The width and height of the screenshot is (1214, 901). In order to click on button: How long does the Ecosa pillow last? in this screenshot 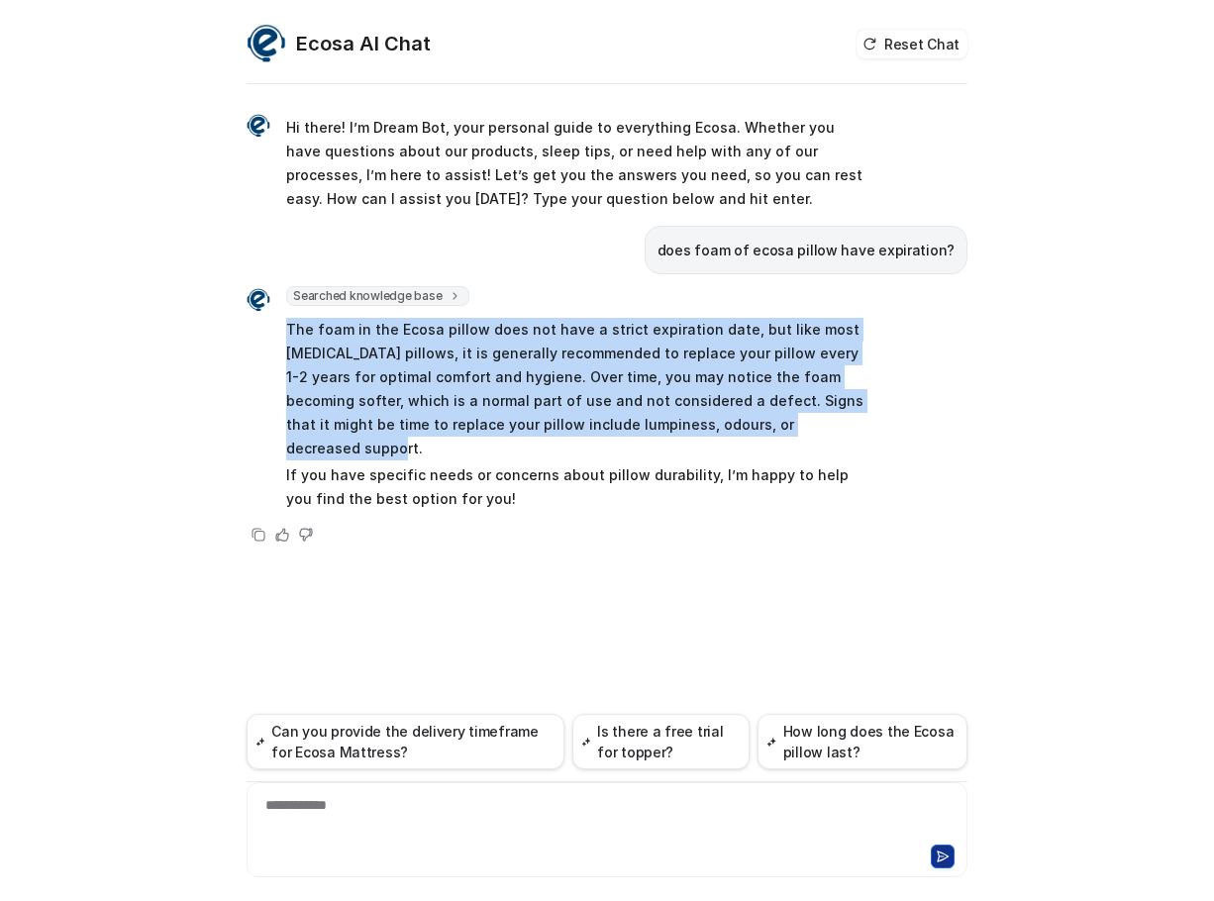, I will do `click(863, 742)`.